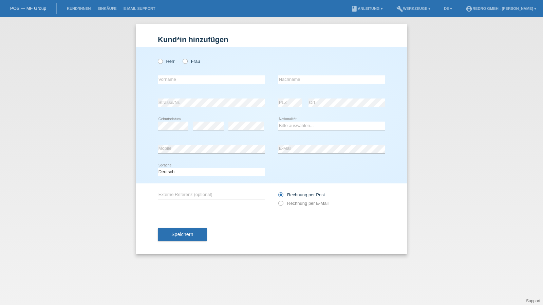 The height and width of the screenshot is (305, 543). What do you see at coordinates (413, 8) in the screenshot?
I see `a: buildWerkzeuge ▾` at bounding box center [413, 8].